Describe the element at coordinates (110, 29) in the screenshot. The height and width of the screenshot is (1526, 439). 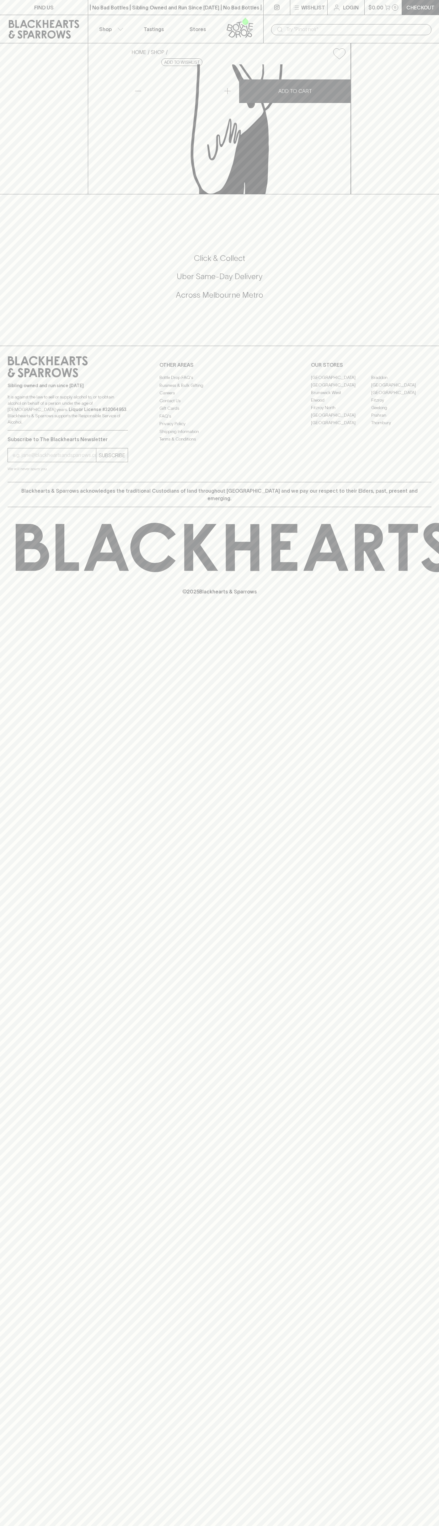
I see `button: Shop` at that location.